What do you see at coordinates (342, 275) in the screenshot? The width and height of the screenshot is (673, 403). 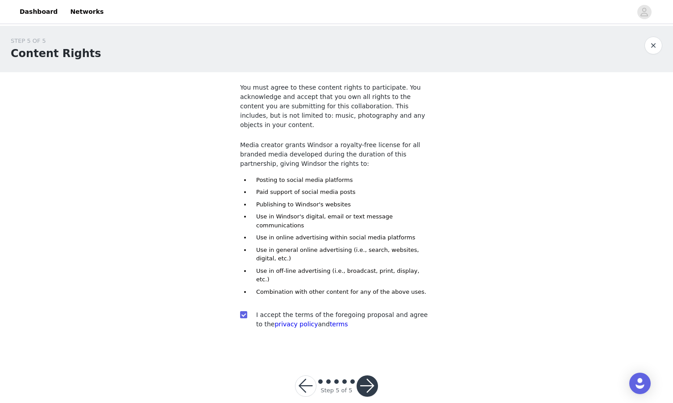 I see `li: Use in off-line advertising (i.e., broadcast, print, display, etc.)` at bounding box center [342, 275].